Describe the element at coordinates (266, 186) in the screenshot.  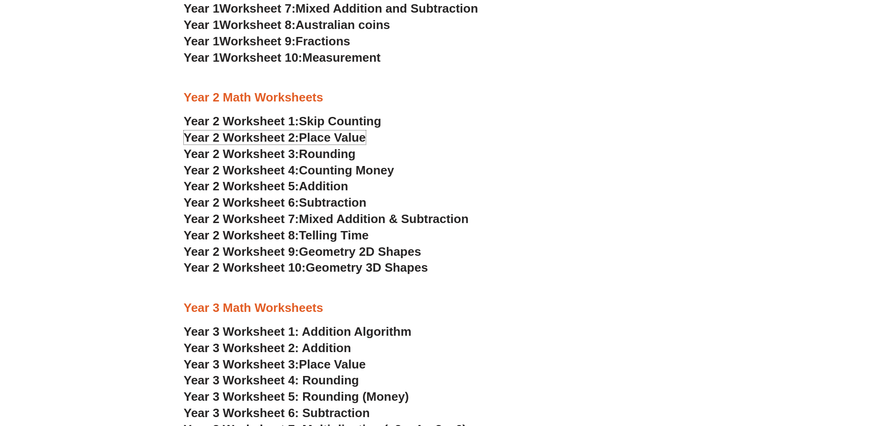
I see `a: Year 2 Worksheet 5:Addition` at that location.